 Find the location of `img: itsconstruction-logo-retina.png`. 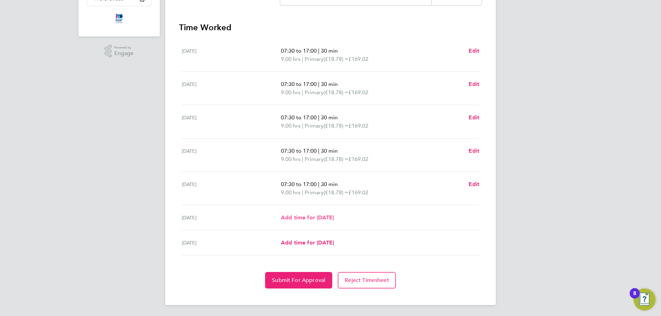

img: itsconstruction-logo-retina.png is located at coordinates (119, 19).